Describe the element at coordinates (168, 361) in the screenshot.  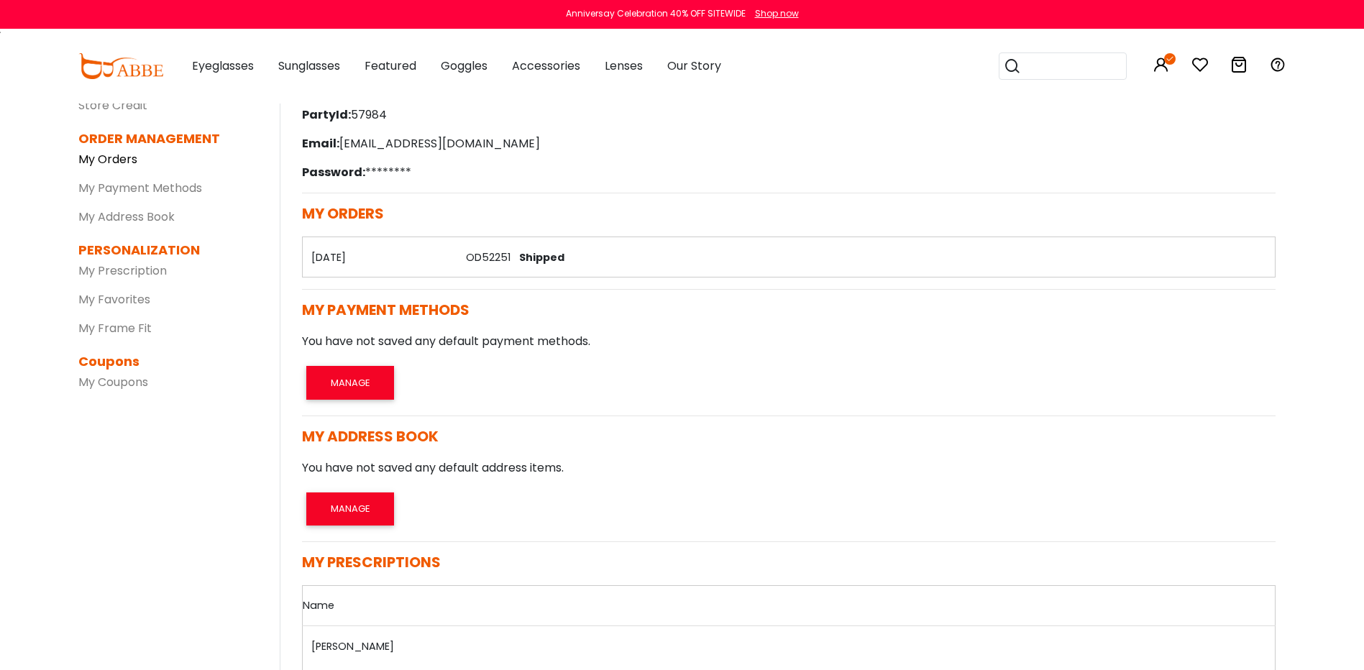
I see `dt: Coupons` at that location.